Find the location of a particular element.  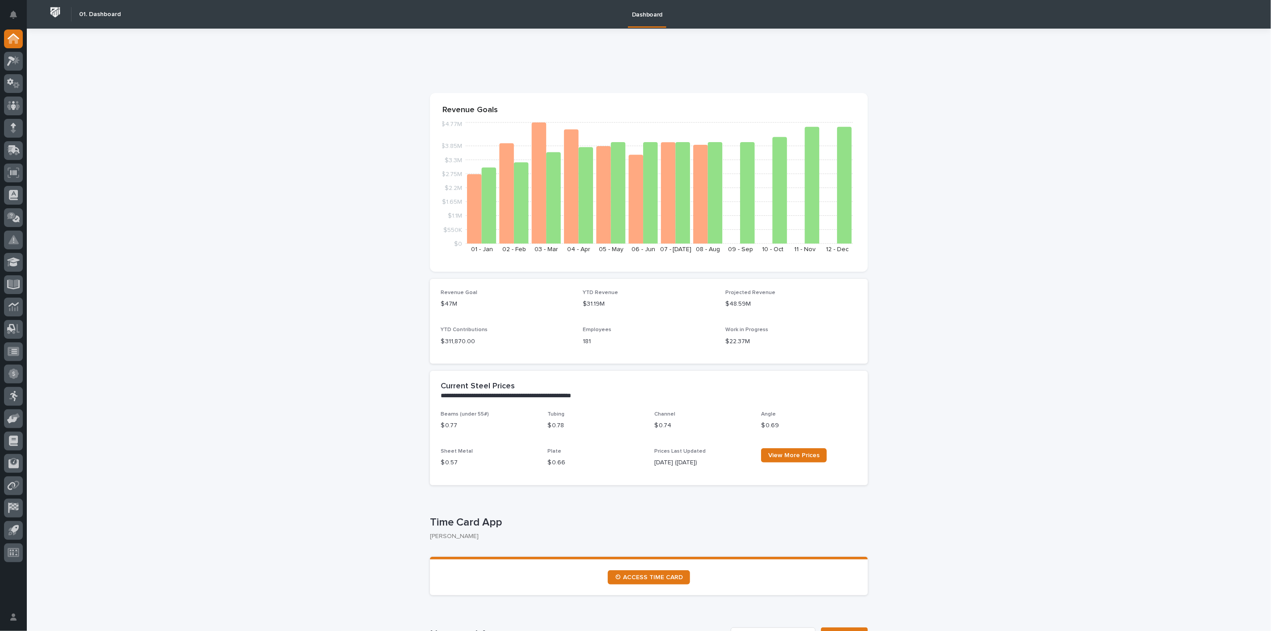

text: 11 - Nov is located at coordinates (805, 249).